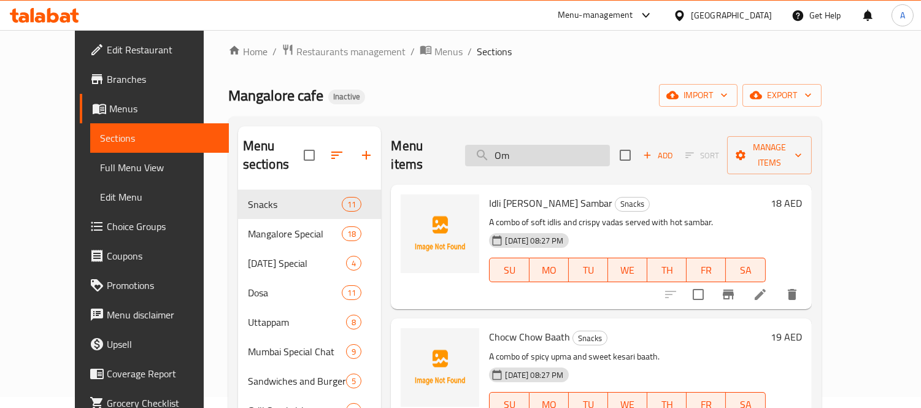 Image resolution: width=921 pixels, height=408 pixels. I want to click on span: Edit Menu, so click(160, 197).